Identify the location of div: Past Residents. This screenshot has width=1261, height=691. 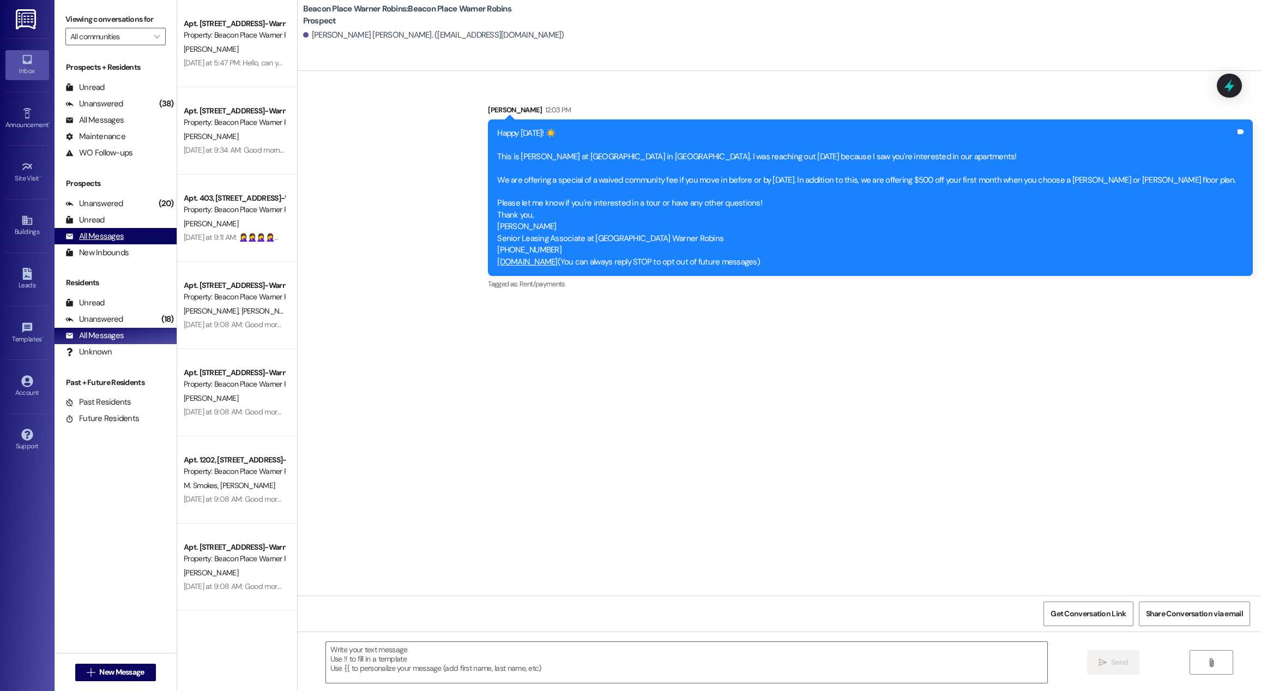
(98, 402).